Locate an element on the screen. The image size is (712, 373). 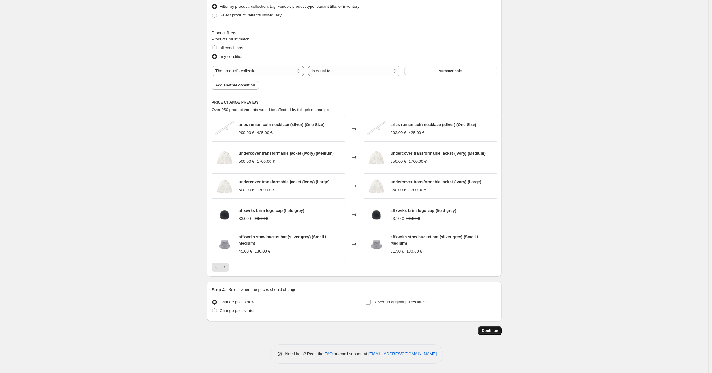
a: FAQ is located at coordinates (329, 353).